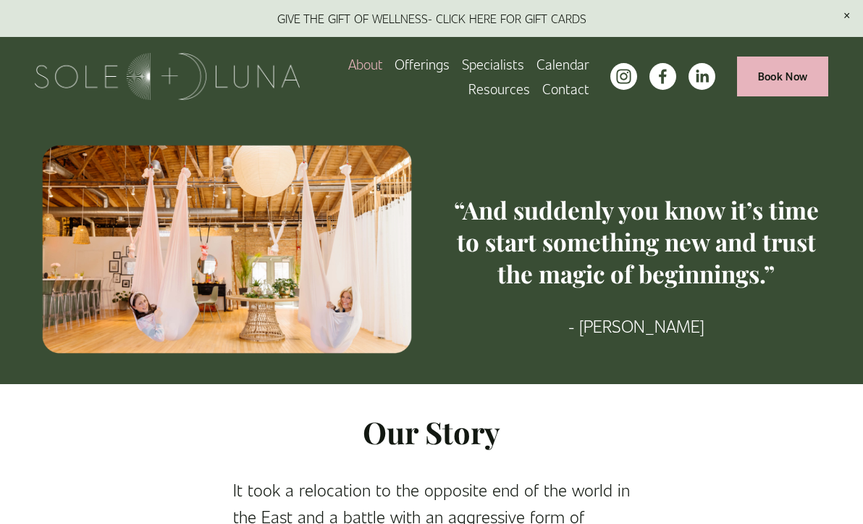 This screenshot has height=524, width=863. I want to click on a: Book Now, so click(783, 76).